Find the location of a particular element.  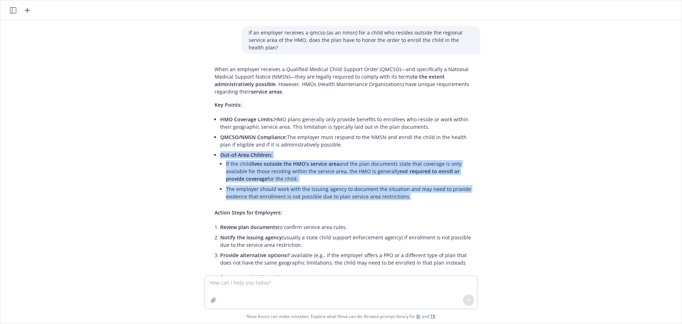

span: Action Steps for Employers: is located at coordinates (248, 212).